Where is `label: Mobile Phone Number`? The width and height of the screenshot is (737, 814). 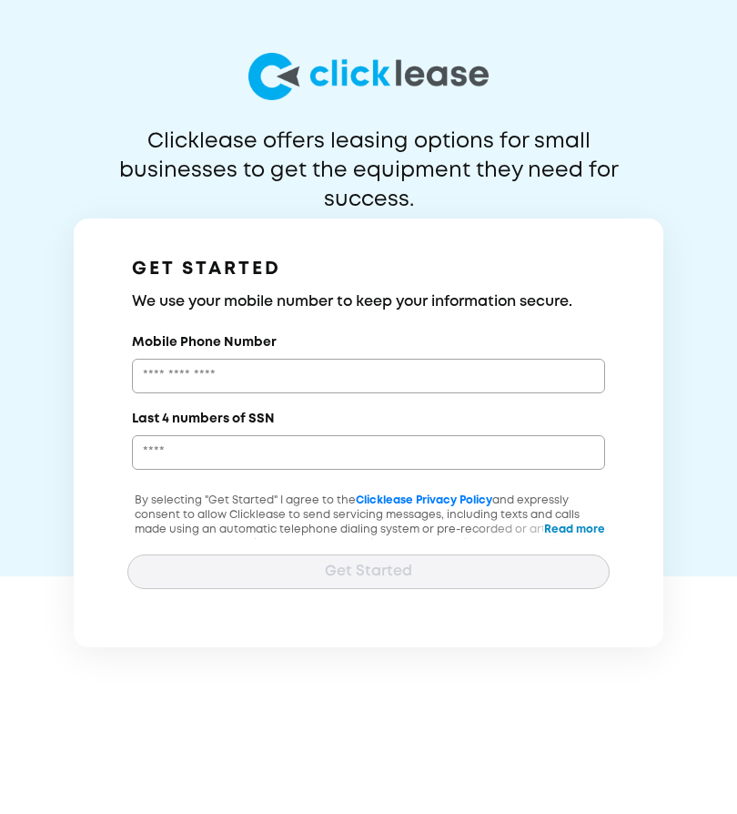
label: Mobile Phone Number is located at coordinates (204, 342).